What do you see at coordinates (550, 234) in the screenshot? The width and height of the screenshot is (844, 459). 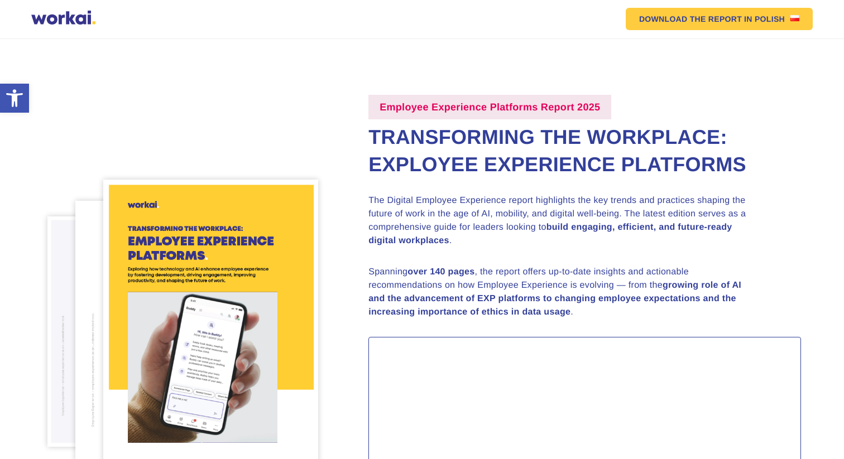 I see `strong: build engaging, efficient, and future-ready digital workplaces` at bounding box center [550, 234].